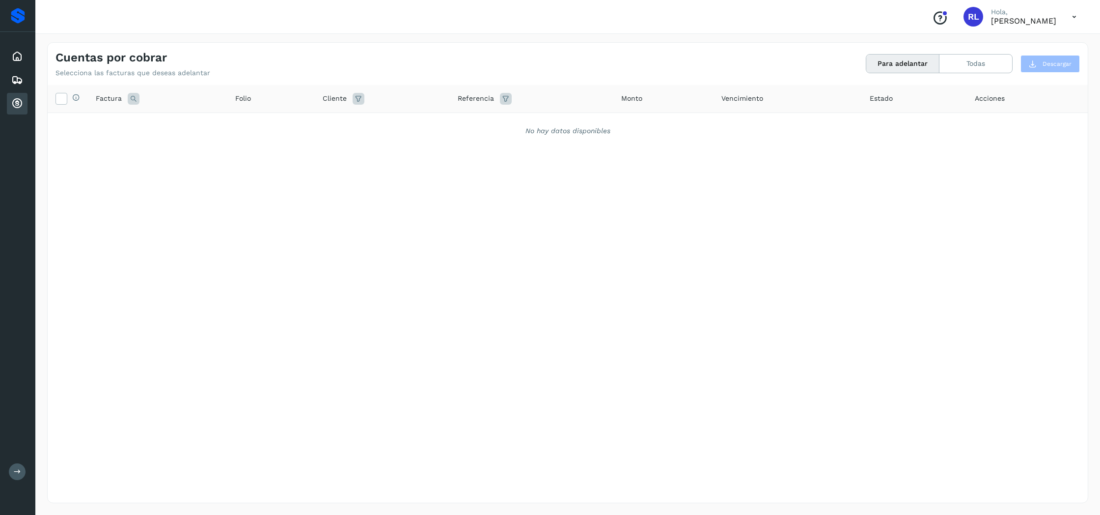 This screenshot has width=1100, height=515. I want to click on span: Referencia, so click(476, 98).